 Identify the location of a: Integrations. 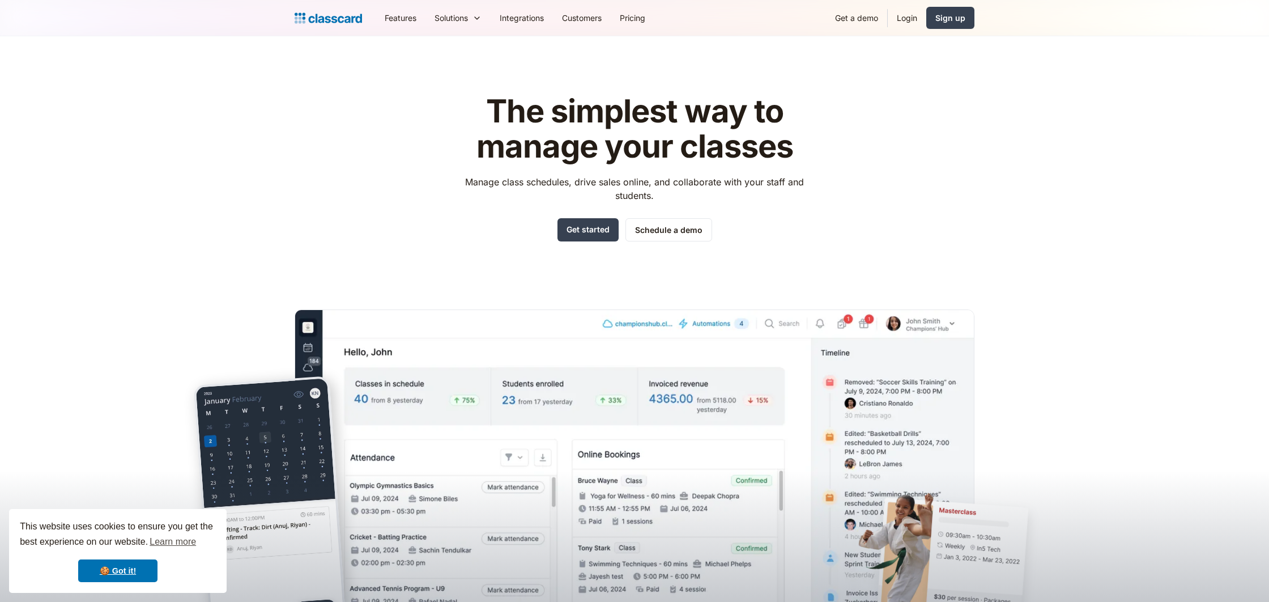
(522, 18).